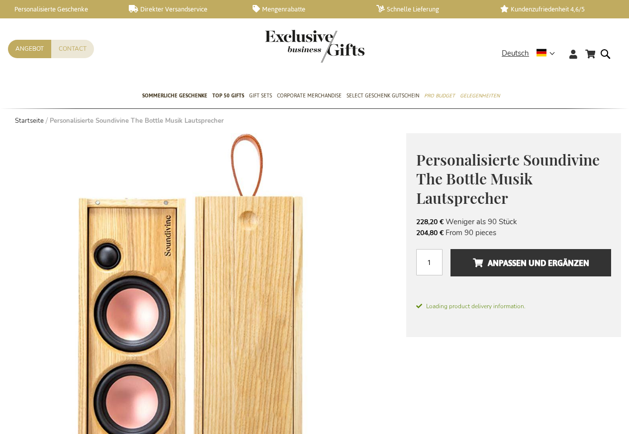 This screenshot has width=629, height=434. I want to click on strong: Personalisierte Soundivine The Bottle Musik Lautsprecher, so click(137, 121).